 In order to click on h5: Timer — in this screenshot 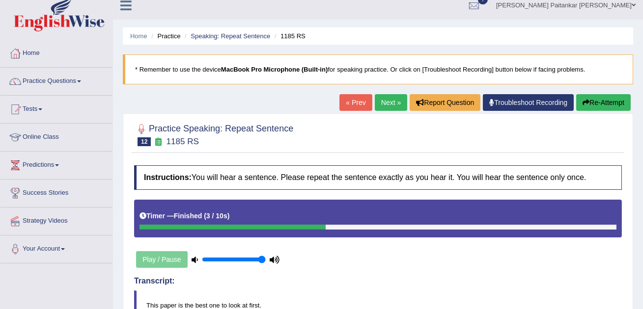, I will do `click(184, 216)`.